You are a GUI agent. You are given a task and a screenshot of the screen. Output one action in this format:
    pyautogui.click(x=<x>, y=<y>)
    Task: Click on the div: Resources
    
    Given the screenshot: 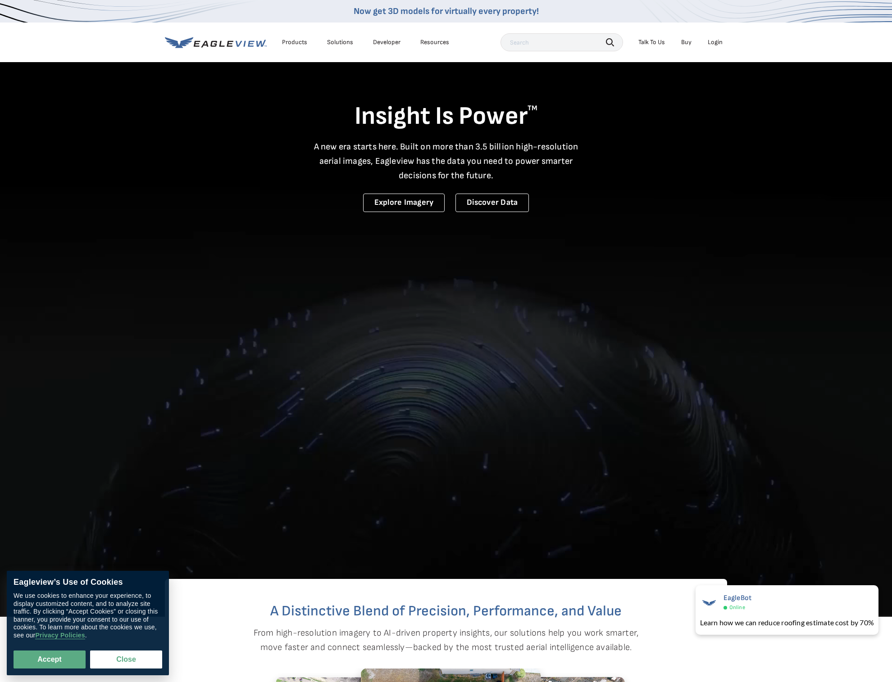 What is the action you would take?
    pyautogui.click(x=435, y=42)
    